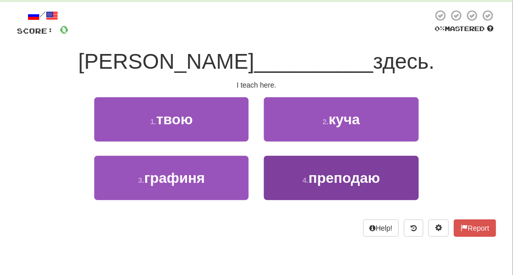  Describe the element at coordinates (475, 228) in the screenshot. I see `button: Report` at that location.